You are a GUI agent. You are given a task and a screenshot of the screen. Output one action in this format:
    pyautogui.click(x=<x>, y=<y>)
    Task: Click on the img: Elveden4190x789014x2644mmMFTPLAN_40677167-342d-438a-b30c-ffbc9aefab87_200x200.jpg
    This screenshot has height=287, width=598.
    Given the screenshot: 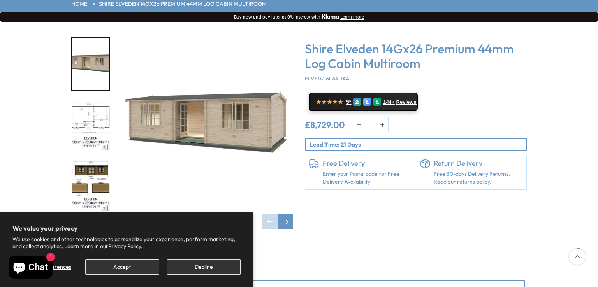 What is the action you would take?
    pyautogui.click(x=91, y=125)
    